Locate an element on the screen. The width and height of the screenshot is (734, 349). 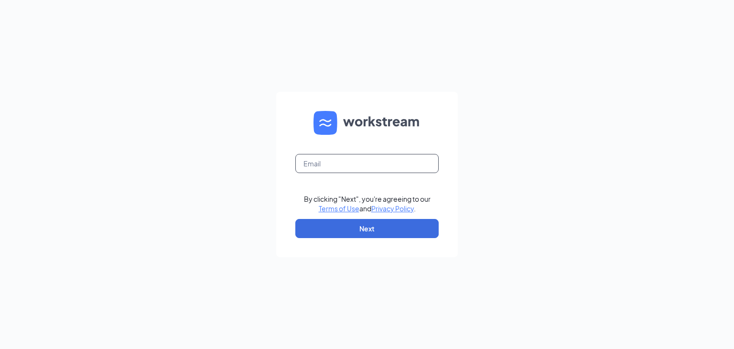
input: Email is located at coordinates (367, 163).